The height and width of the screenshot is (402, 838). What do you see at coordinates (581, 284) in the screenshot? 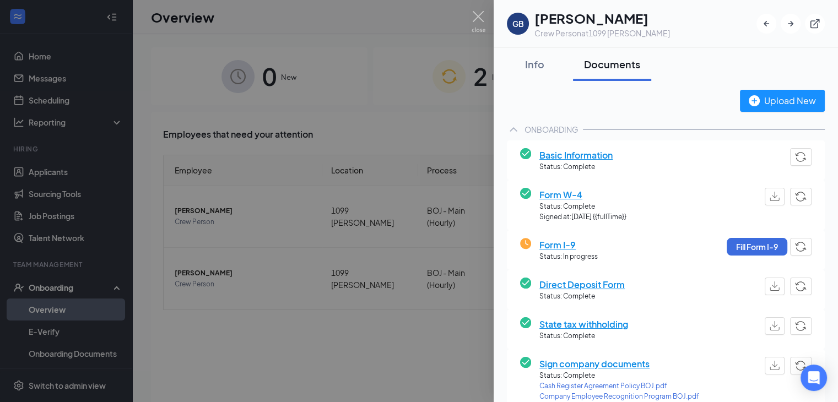
I see `span: Direct Deposit Form` at bounding box center [581, 284].